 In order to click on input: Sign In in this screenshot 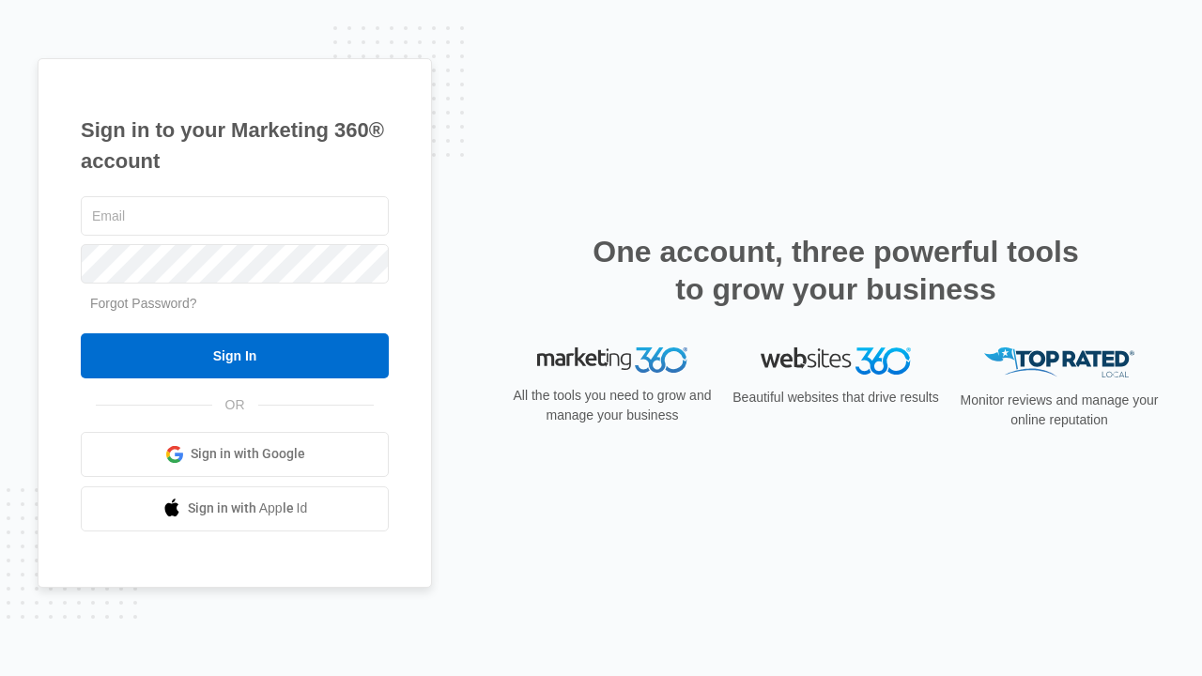, I will do `click(235, 356)`.